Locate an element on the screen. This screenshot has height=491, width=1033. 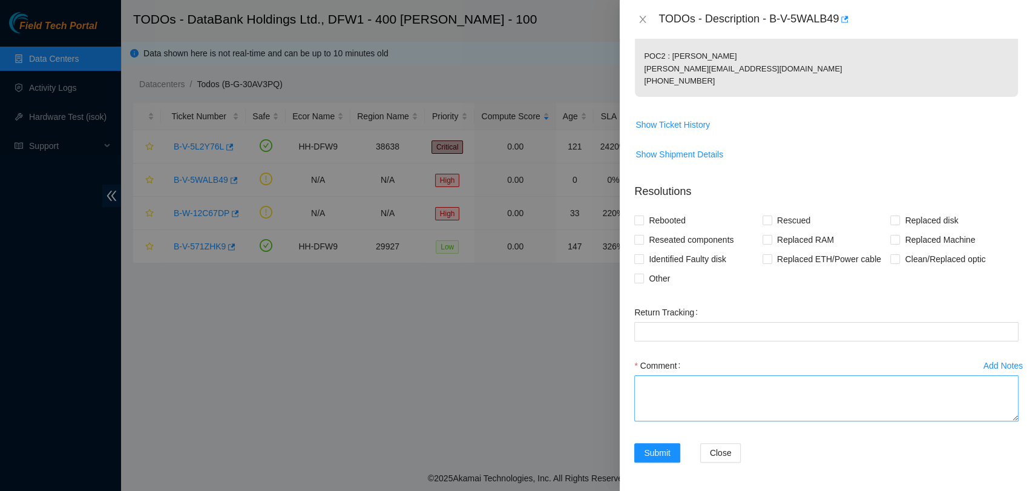
span: Replaced RAM is located at coordinates (805, 240).